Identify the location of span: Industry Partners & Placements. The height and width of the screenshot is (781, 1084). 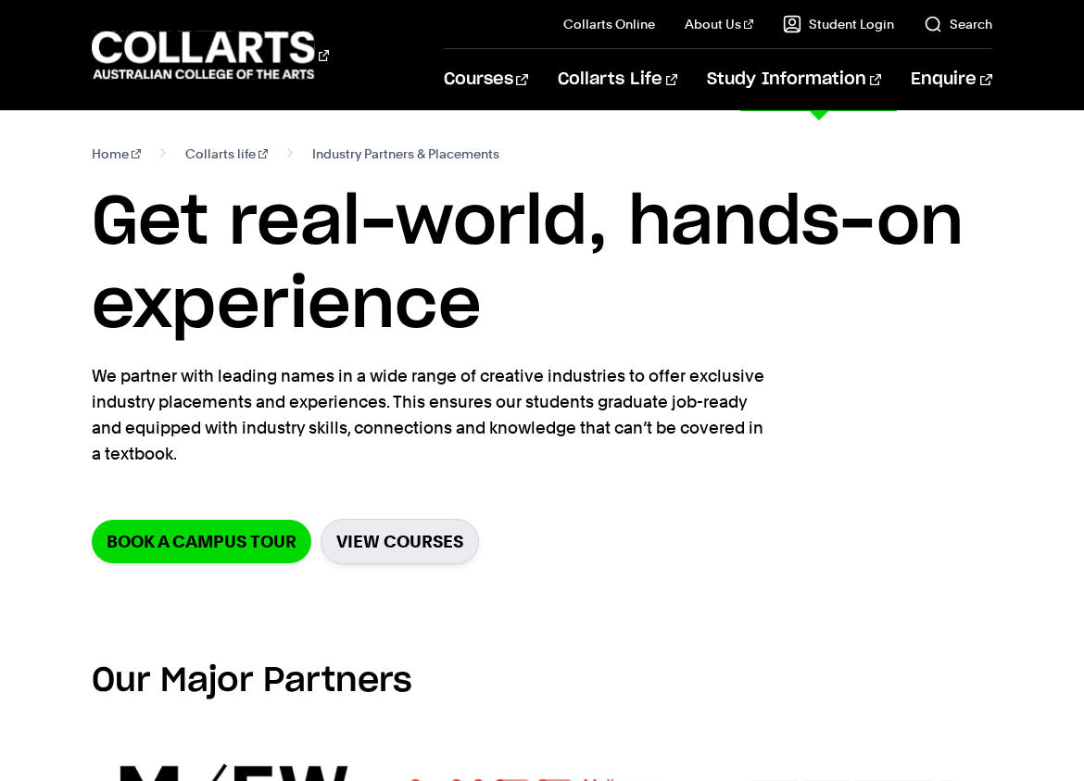
(406, 154).